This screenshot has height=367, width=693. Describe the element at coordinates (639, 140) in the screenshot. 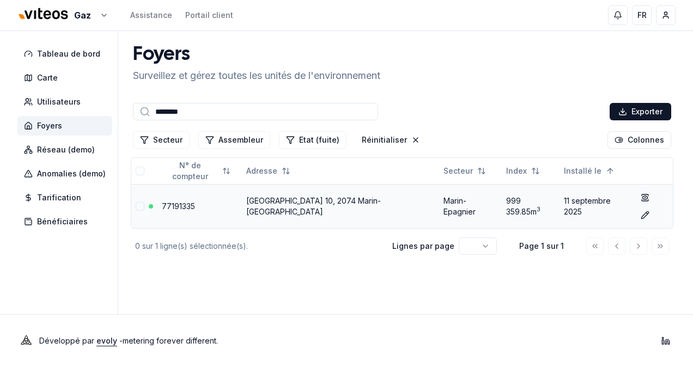

I see `button: Cocher les colonnes` at that location.